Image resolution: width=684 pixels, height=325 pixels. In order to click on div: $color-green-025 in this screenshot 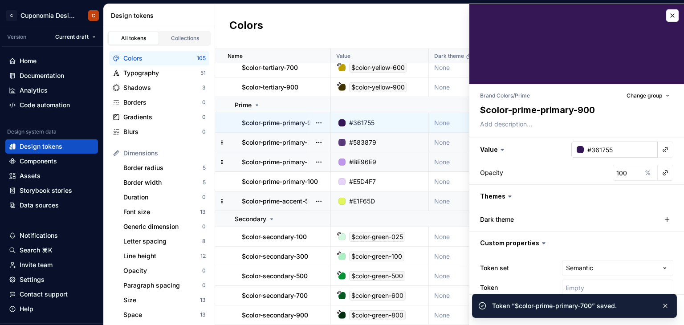, I will do `click(377, 237)`.